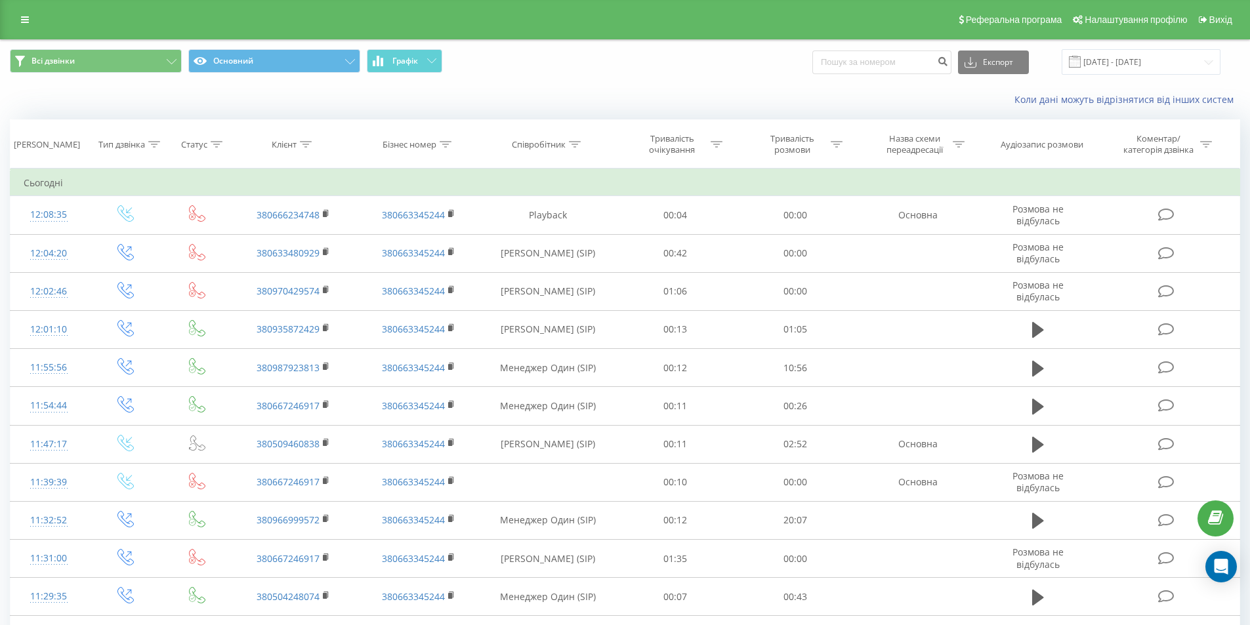  Describe the element at coordinates (675, 559) in the screenshot. I see `td: 01:35` at that location.